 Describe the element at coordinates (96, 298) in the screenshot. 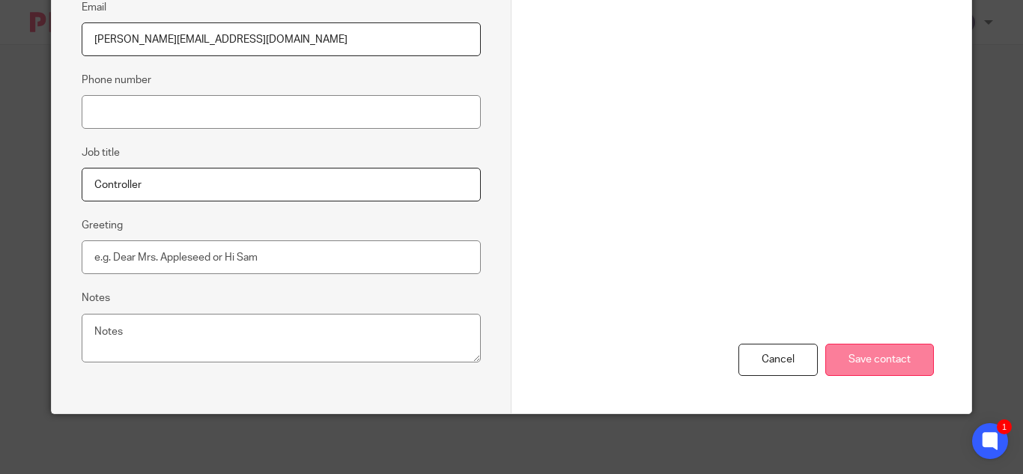

I see `label: Notes` at that location.